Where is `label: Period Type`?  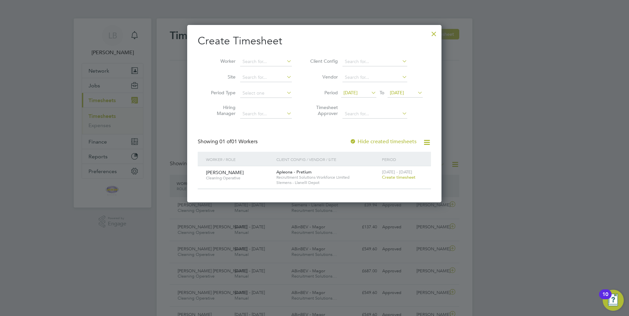
label: Period Type is located at coordinates (221, 93).